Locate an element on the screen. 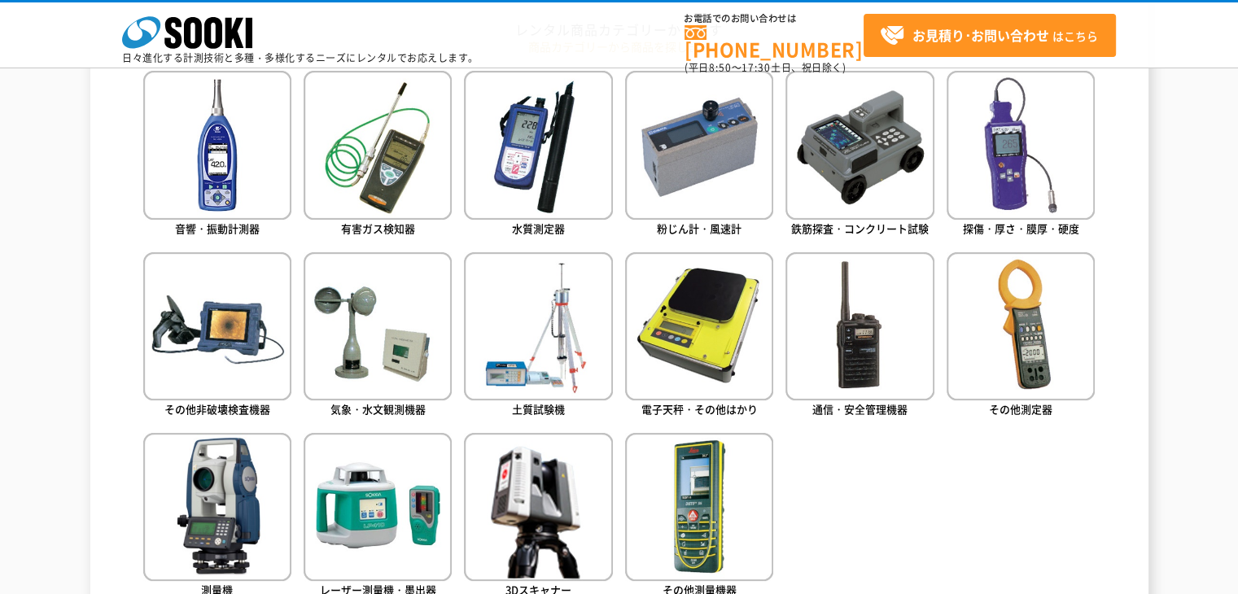 The width and height of the screenshot is (1238, 594). img: 測量機 is located at coordinates (217, 507).